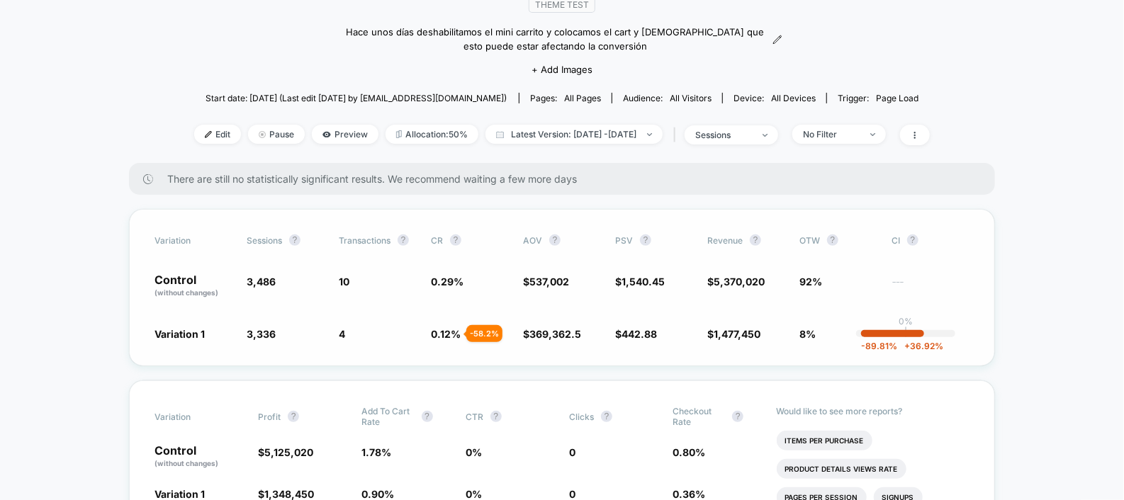 The image size is (1124, 500). Describe the element at coordinates (582, 98) in the screenshot. I see `span: all pages` at that location.